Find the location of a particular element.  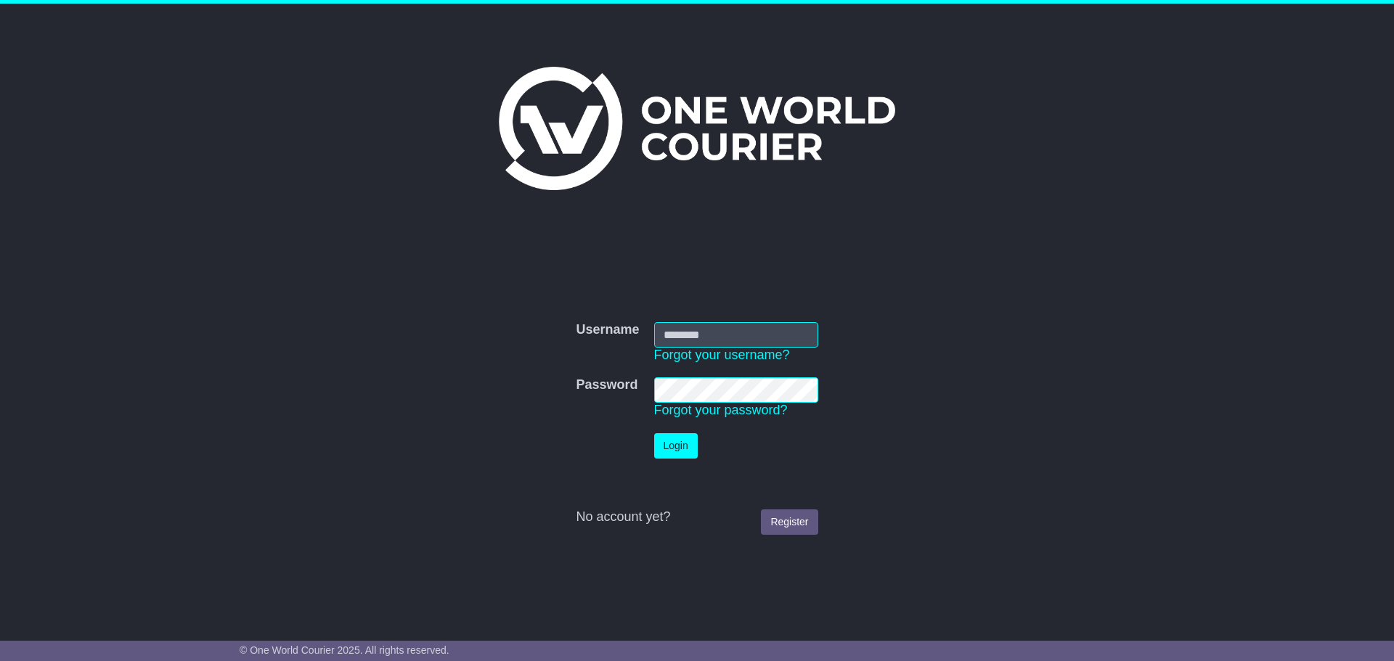

label: Password is located at coordinates (606, 385).